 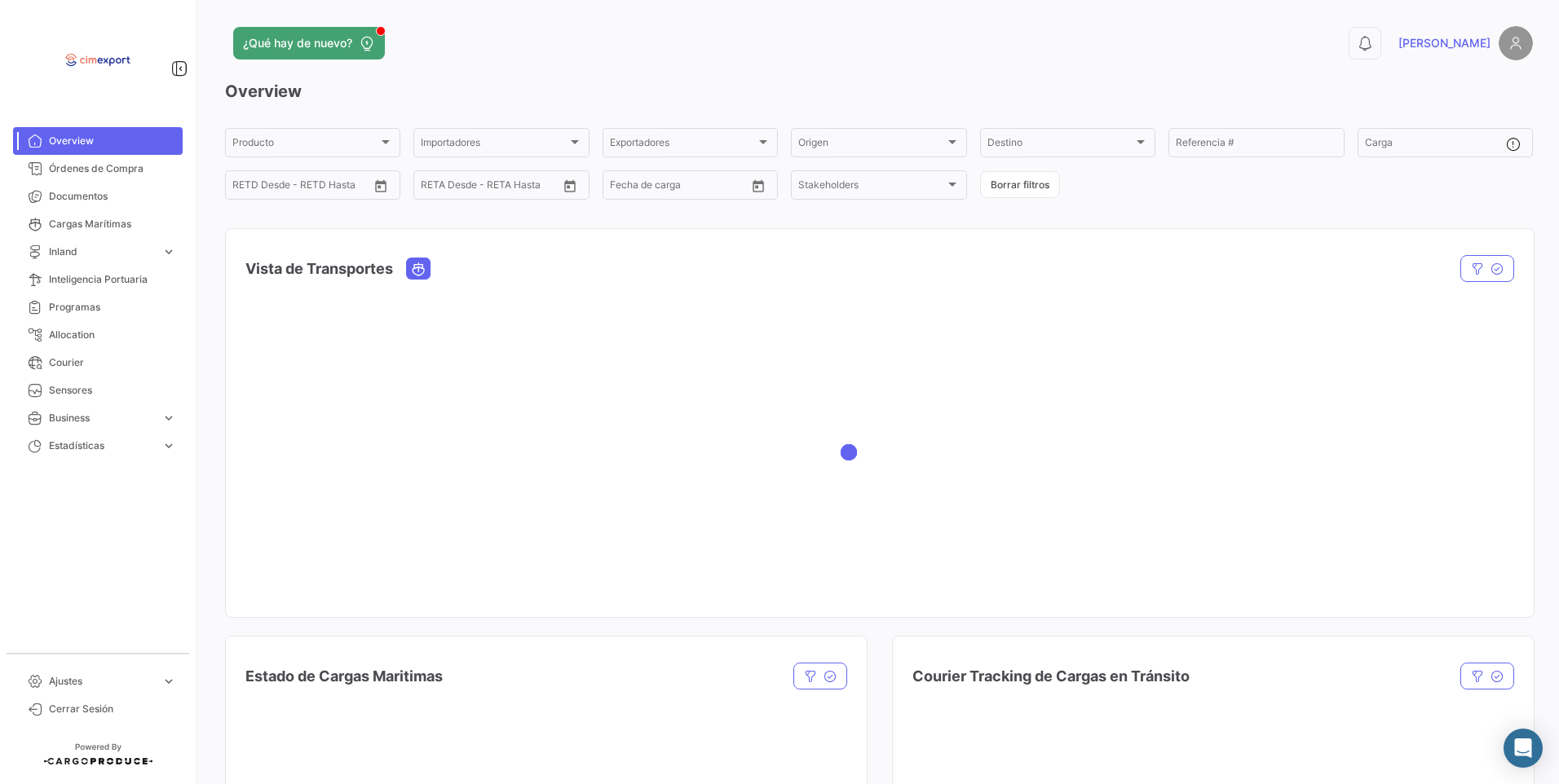 I want to click on a: Courier, so click(x=98, y=363).